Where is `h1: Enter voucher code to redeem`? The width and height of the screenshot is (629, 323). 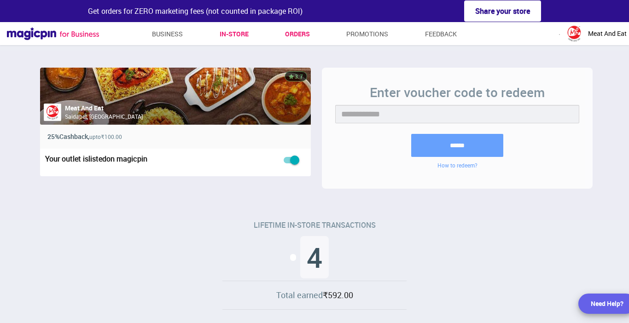
h1: Enter voucher code to redeem is located at coordinates (457, 92).